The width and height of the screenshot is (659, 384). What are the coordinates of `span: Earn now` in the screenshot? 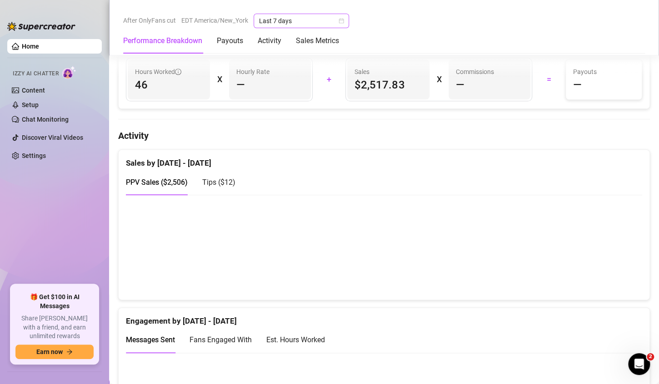 It's located at (50, 352).